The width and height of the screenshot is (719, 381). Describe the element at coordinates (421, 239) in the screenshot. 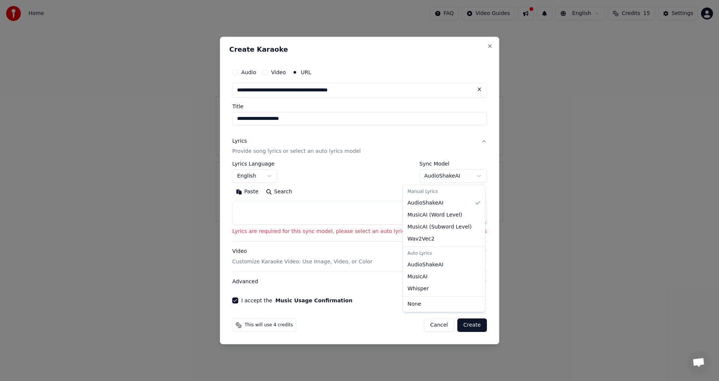

I see `span: Wav2Vec2` at that location.